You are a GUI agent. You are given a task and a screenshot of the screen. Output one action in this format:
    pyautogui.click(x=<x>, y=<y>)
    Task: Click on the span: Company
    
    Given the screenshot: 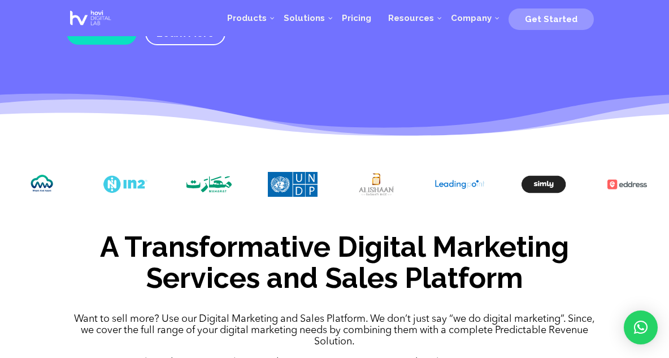 What is the action you would take?
    pyautogui.click(x=471, y=18)
    